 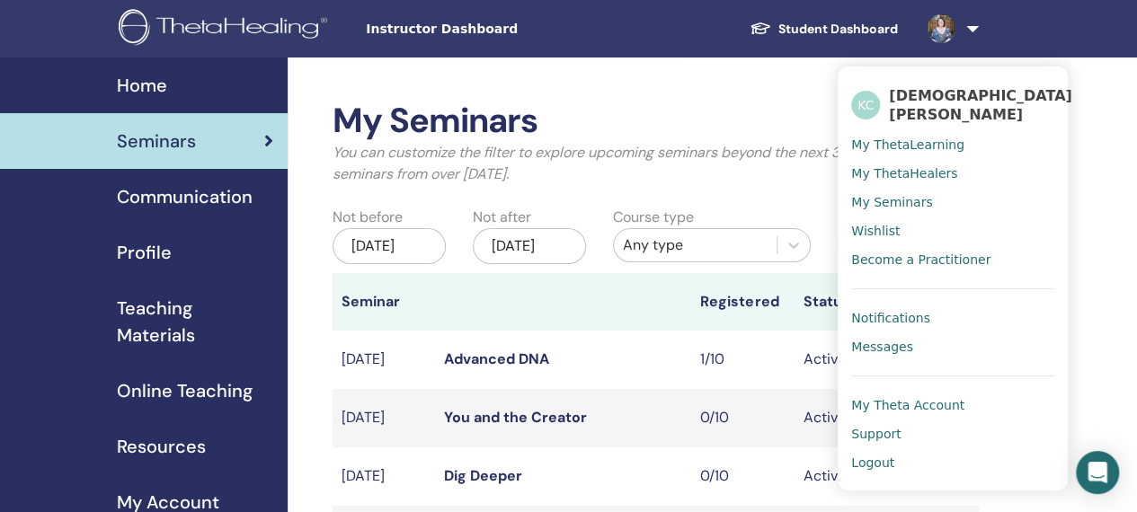 I want to click on span: Communication, so click(x=184, y=197).